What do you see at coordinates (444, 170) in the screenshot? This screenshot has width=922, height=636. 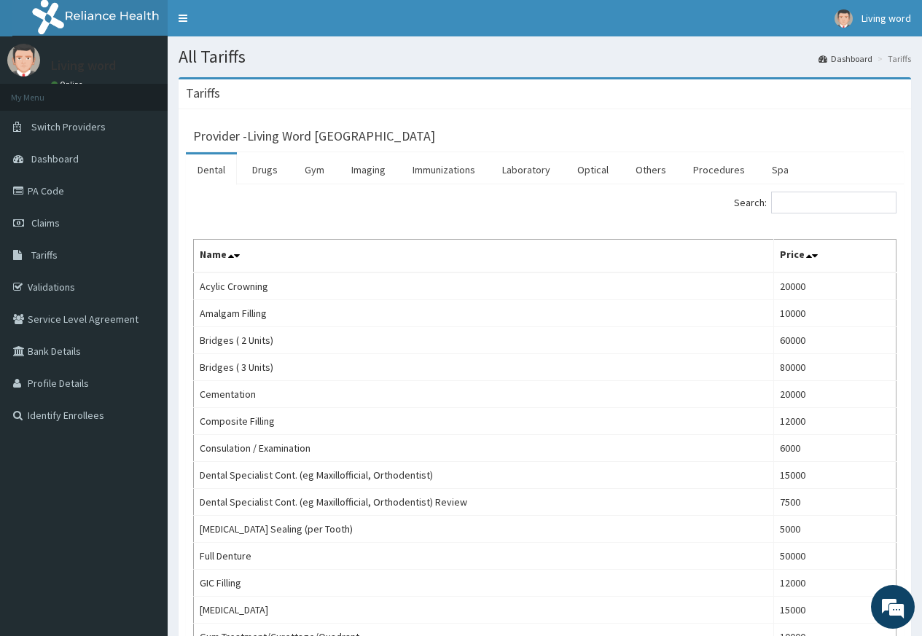 I see `a: Immunizations` at bounding box center [444, 170].